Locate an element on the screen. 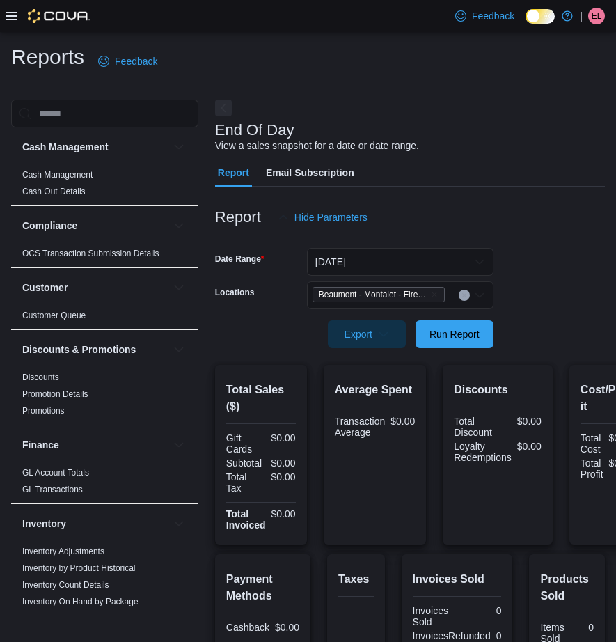 This screenshot has height=642, width=616. div: Total Discount is located at coordinates (474, 427).